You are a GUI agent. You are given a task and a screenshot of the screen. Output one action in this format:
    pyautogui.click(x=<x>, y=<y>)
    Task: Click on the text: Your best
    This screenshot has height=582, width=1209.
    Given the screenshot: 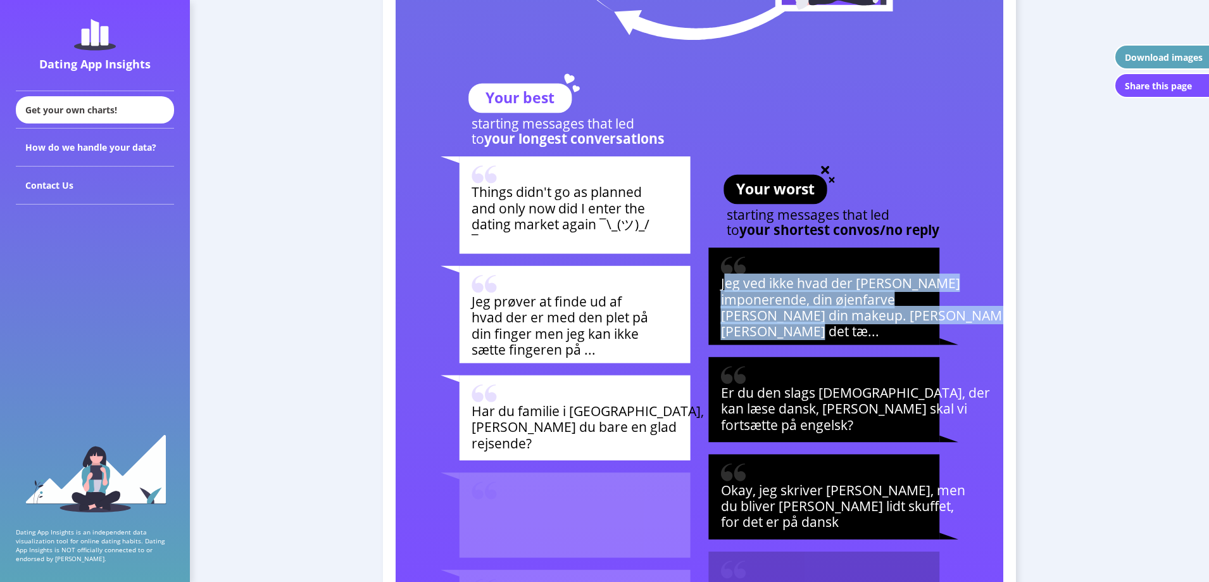 What is the action you would take?
    pyautogui.click(x=520, y=97)
    